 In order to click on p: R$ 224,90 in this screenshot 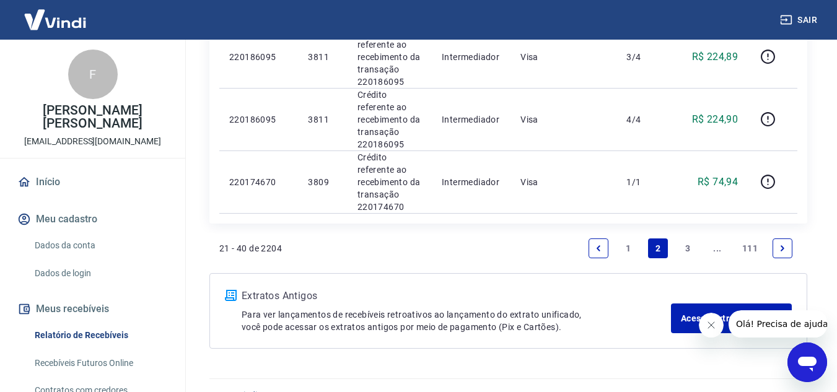, I will do `click(715, 120)`.